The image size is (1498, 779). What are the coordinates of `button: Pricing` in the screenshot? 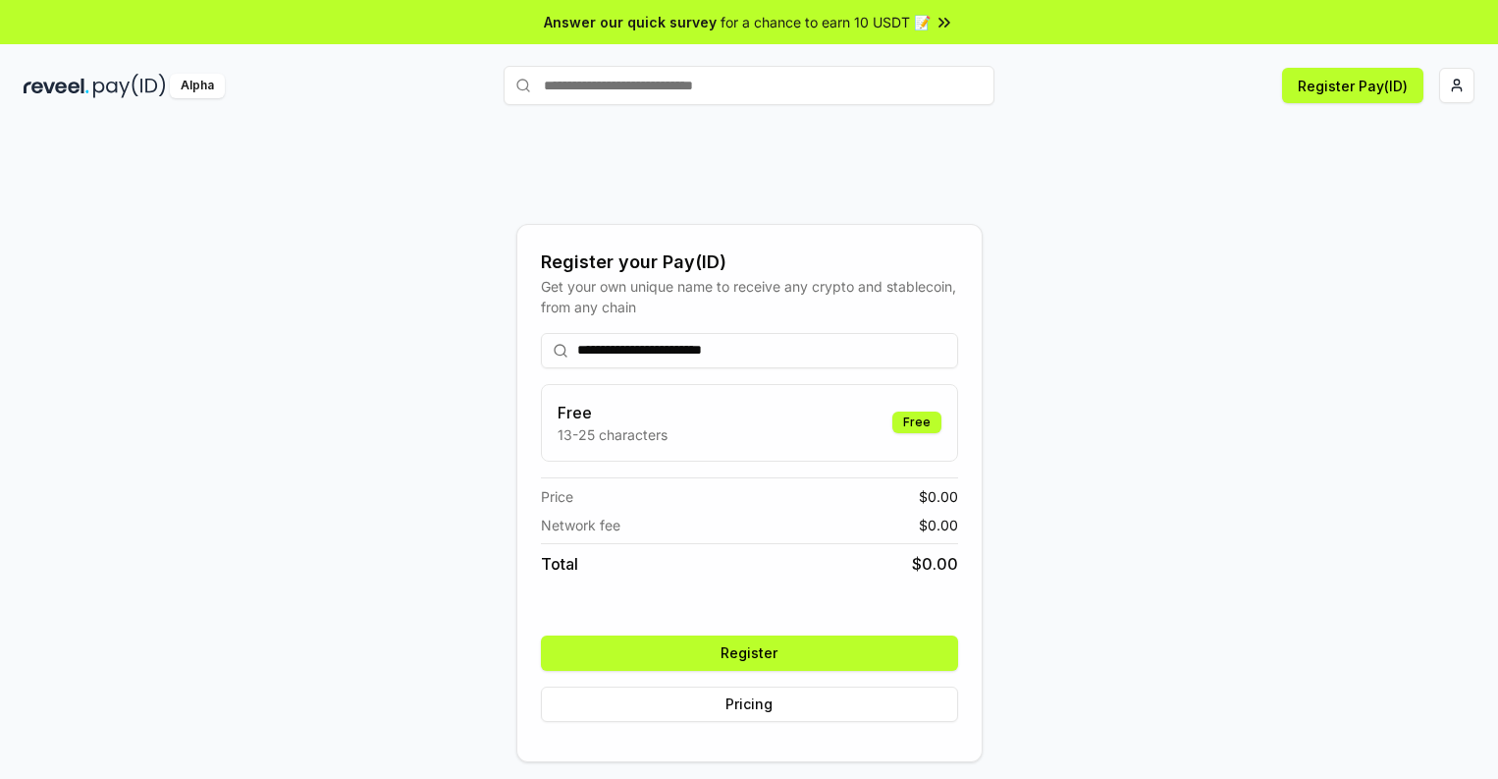 It's located at (749, 704).